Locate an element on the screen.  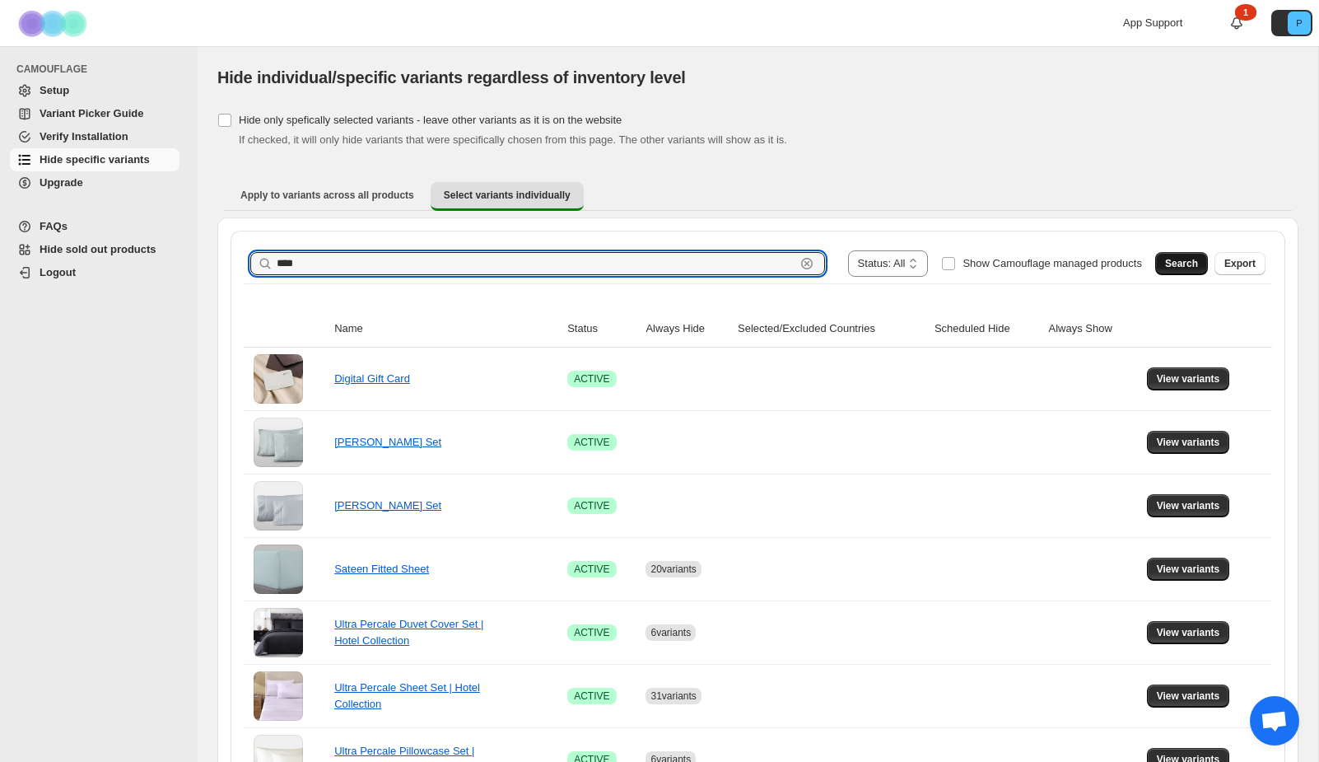
a: FAQs is located at coordinates (95, 226).